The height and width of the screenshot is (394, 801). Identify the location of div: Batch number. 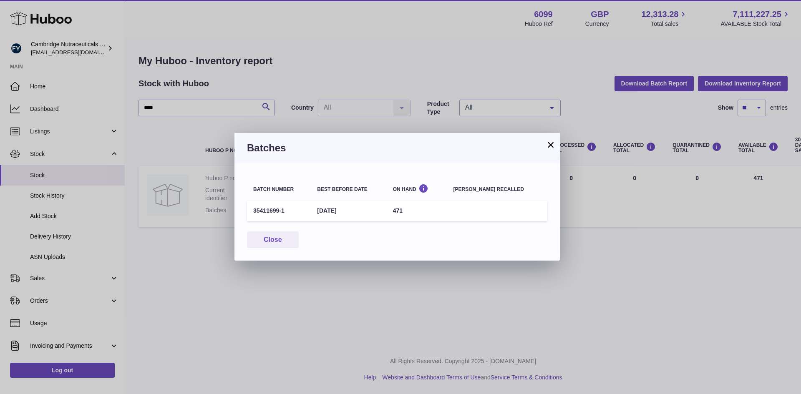
(279, 189).